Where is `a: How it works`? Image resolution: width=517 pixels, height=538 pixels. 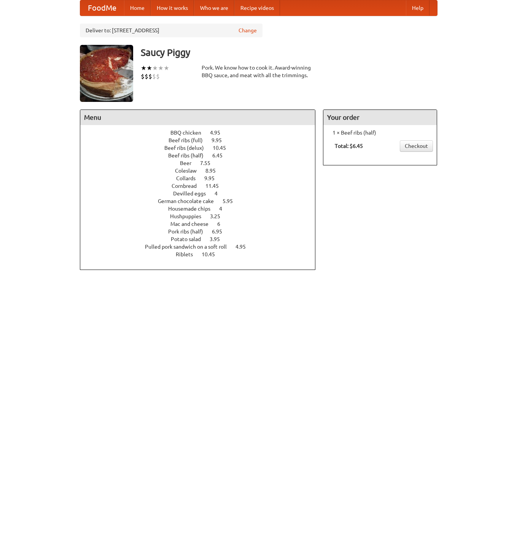
a: How it works is located at coordinates (172, 8).